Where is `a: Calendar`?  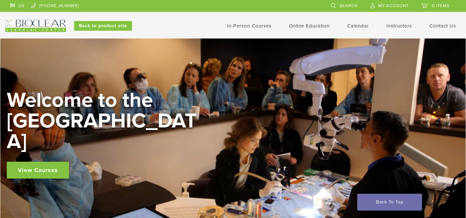 a: Calendar is located at coordinates (358, 26).